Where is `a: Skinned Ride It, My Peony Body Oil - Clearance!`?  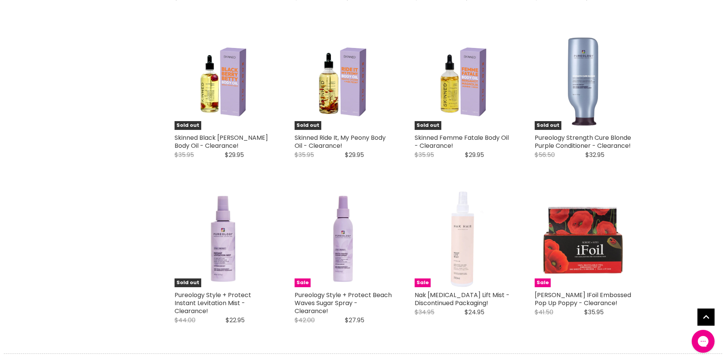
a: Skinned Ride It, My Peony Body Oil - Clearance! is located at coordinates (340, 142).